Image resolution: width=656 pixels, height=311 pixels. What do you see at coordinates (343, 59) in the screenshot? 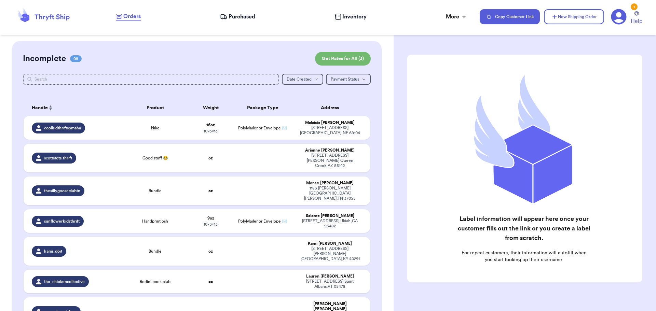
I see `button: Get Rates for All (3)` at bounding box center [343, 59].